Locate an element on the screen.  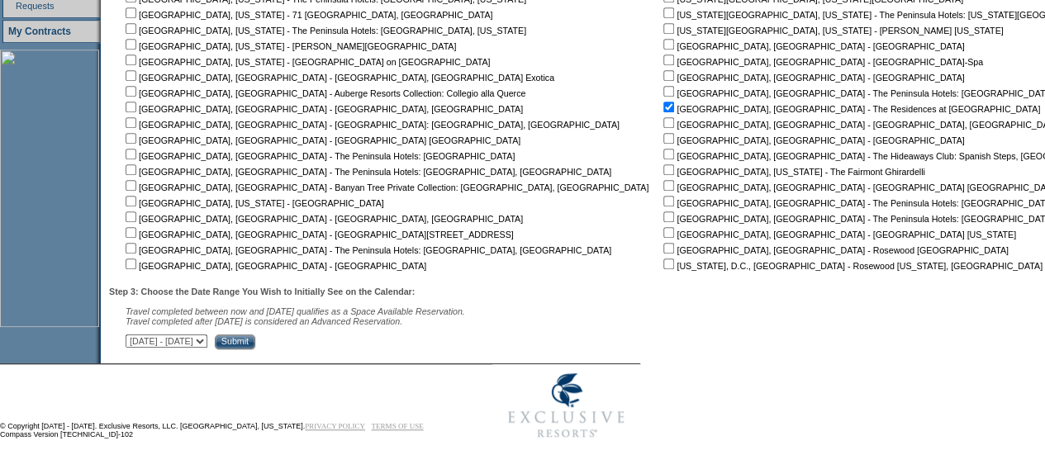
img: Exclusive Resorts is located at coordinates (566, 406).